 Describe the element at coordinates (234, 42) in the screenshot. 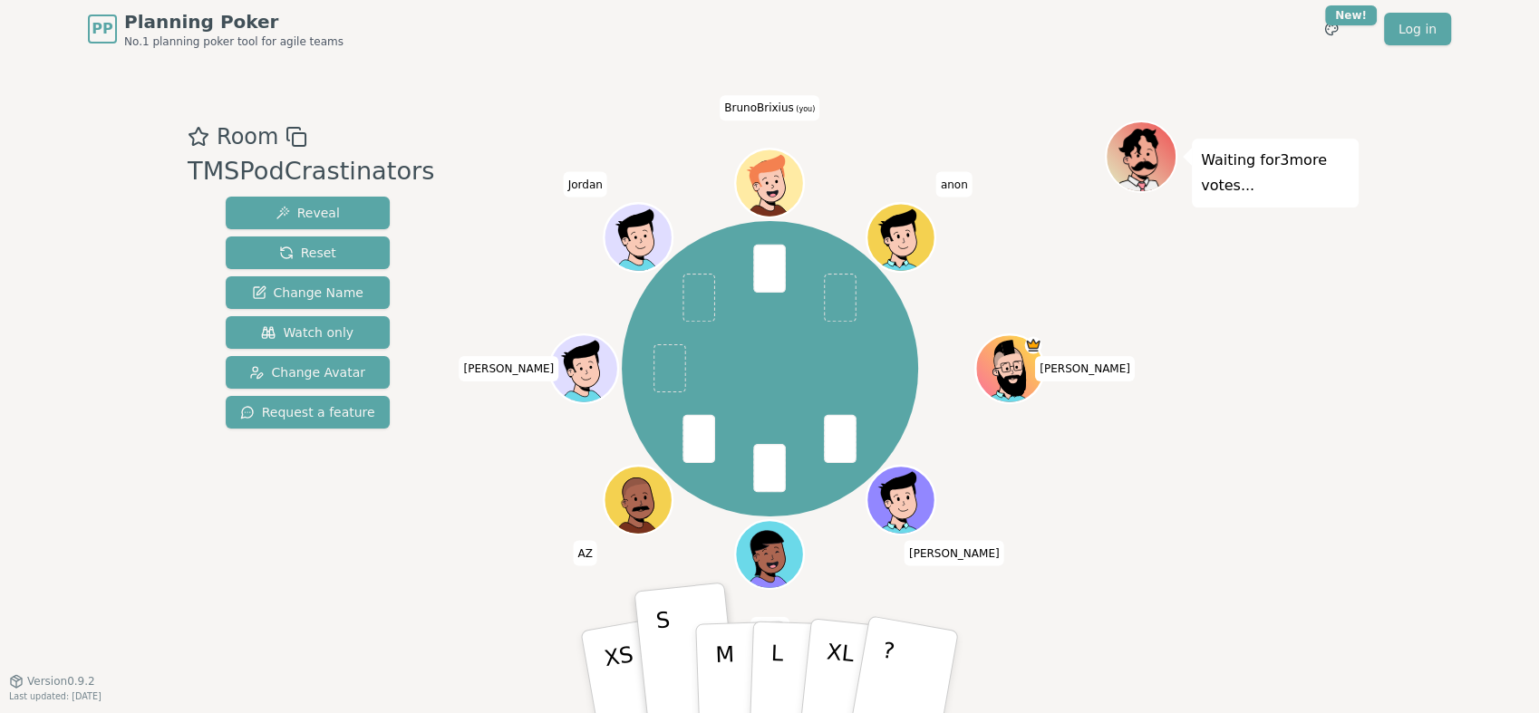

I see `span: No.1 planning poker tool for agile teams` at that location.